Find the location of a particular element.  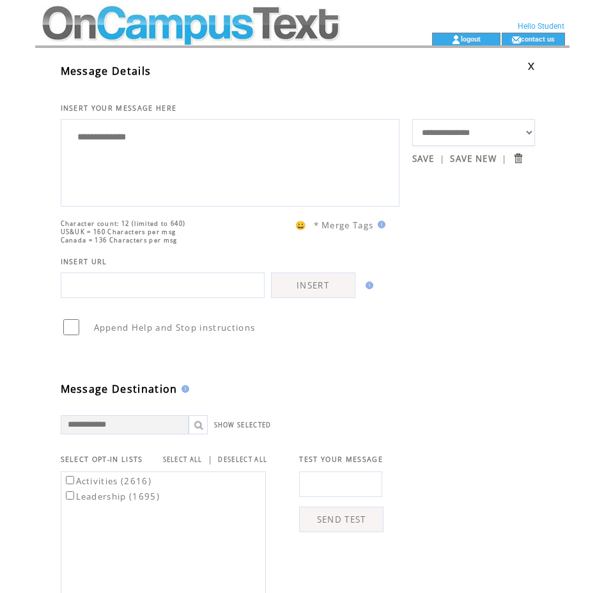

a: SAVE is located at coordinates (423, 159).